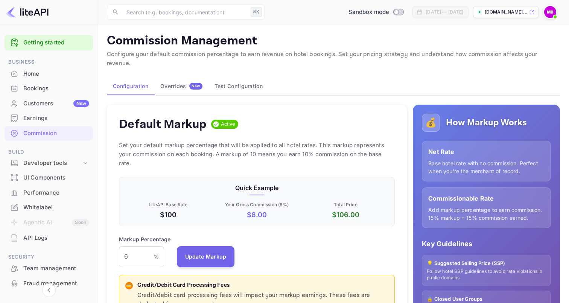 This screenshot has width=569, height=303. What do you see at coordinates (487, 198) in the screenshot?
I see `p: Commissionable Rate` at bounding box center [487, 198].